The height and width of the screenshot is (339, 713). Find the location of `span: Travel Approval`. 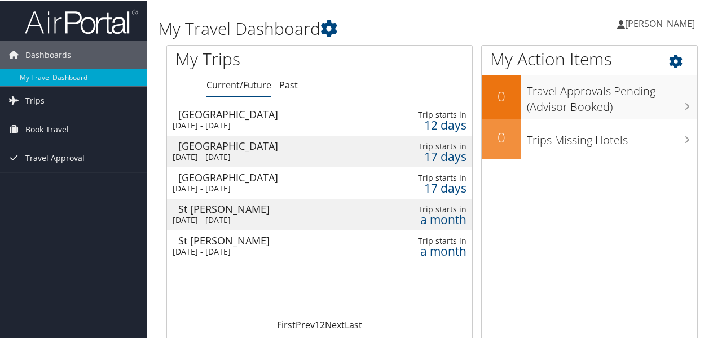

span: Travel Approval is located at coordinates (55, 157).